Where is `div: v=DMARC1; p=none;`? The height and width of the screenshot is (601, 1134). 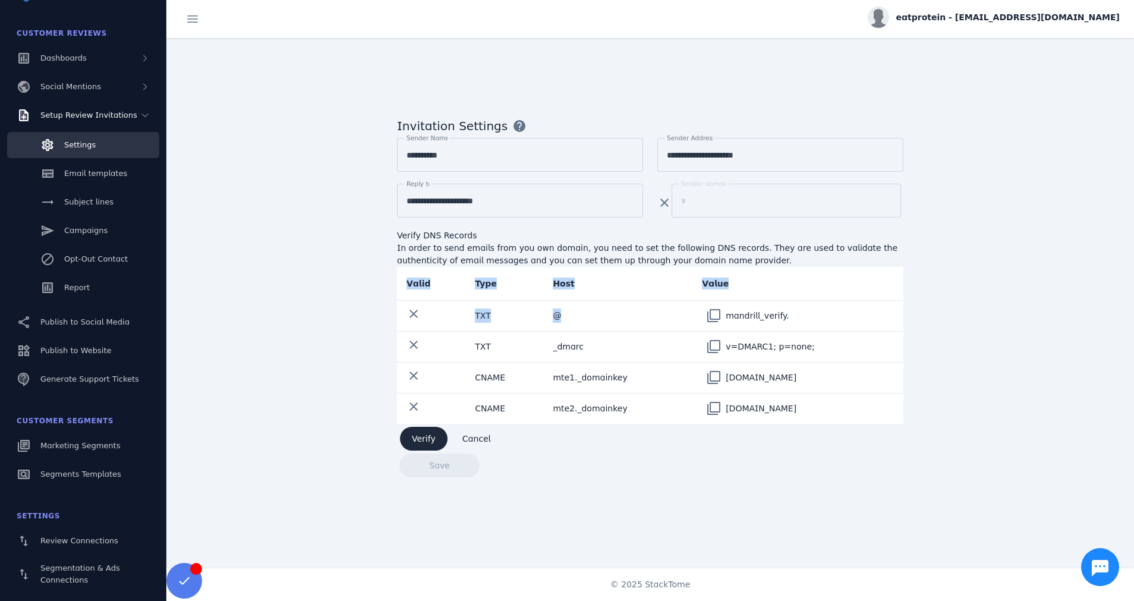 div: v=DMARC1; p=none; is located at coordinates (770, 346).